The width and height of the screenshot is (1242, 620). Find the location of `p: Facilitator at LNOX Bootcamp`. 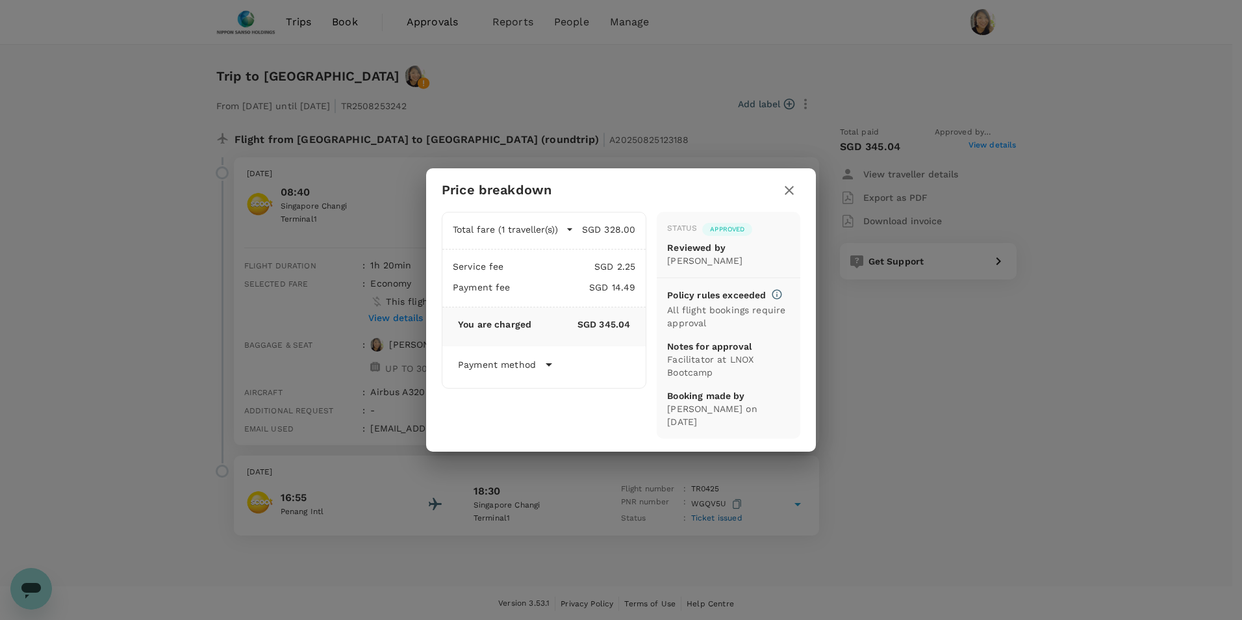

p: Facilitator at LNOX Bootcamp is located at coordinates (728, 366).